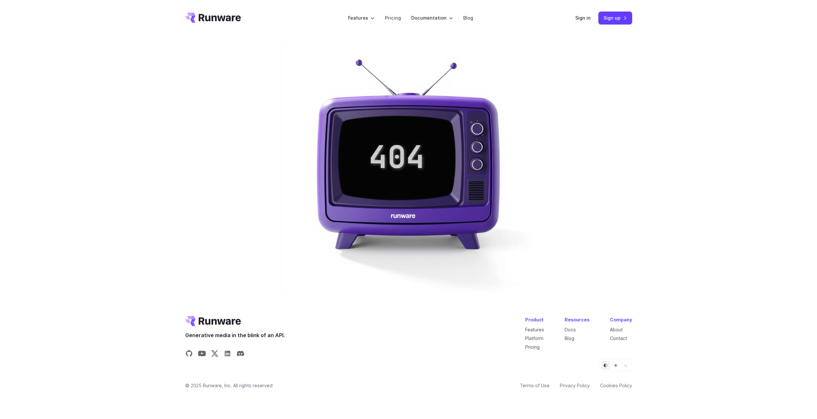 This screenshot has height=419, width=817. What do you see at coordinates (616, 385) in the screenshot?
I see `a: Cookies Policy` at bounding box center [616, 385].